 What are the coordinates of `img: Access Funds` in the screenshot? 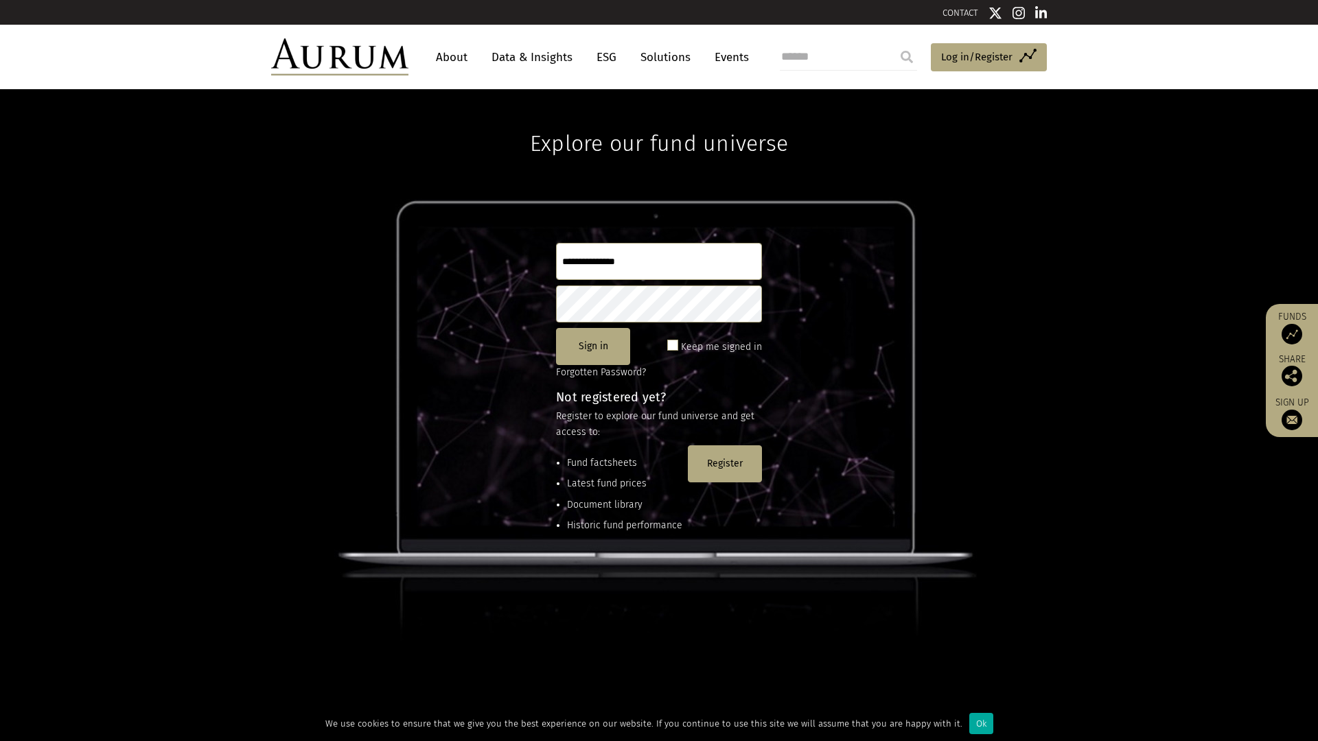 It's located at (1292, 334).